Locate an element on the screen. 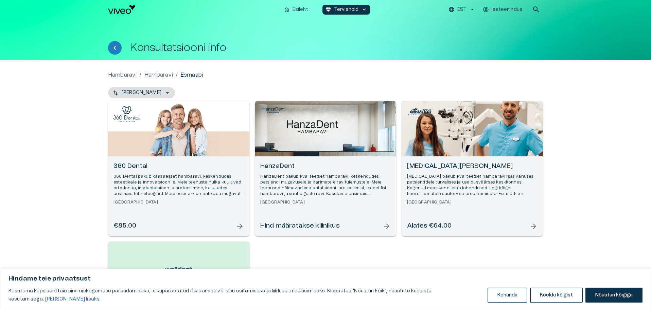 This screenshot has width=651, height=309. span: home is located at coordinates (287, 10).